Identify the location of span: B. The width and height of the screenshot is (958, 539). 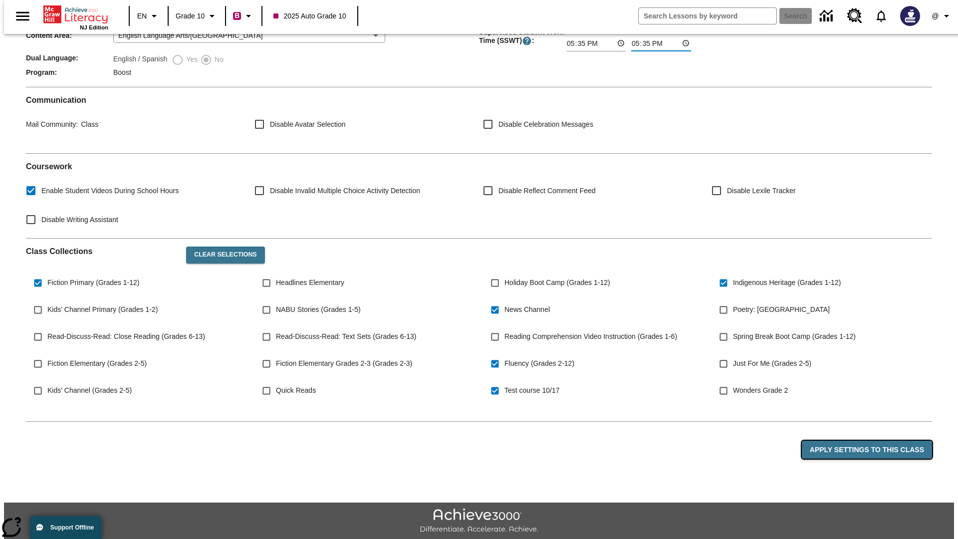
(237, 15).